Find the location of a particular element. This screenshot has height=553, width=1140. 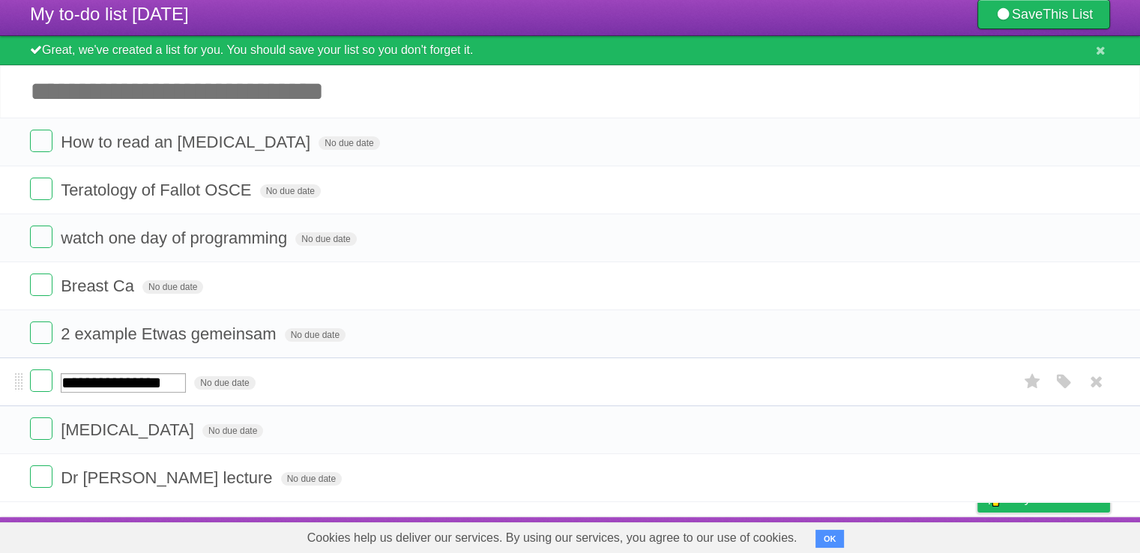

a: Developers is located at coordinates (857, 535).